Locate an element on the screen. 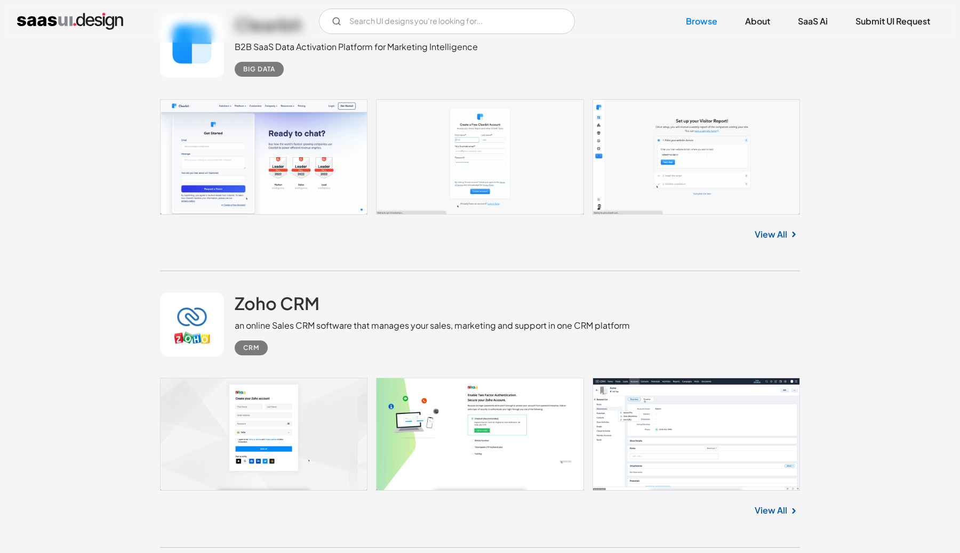  div: B2B SaaS Data Activation Platform for Marketing Intelligence is located at coordinates (356, 47).